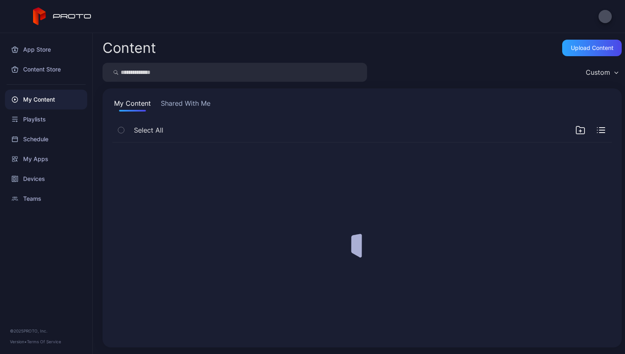 This screenshot has width=625, height=354. What do you see at coordinates (148, 130) in the screenshot?
I see `span: Select All` at bounding box center [148, 130].